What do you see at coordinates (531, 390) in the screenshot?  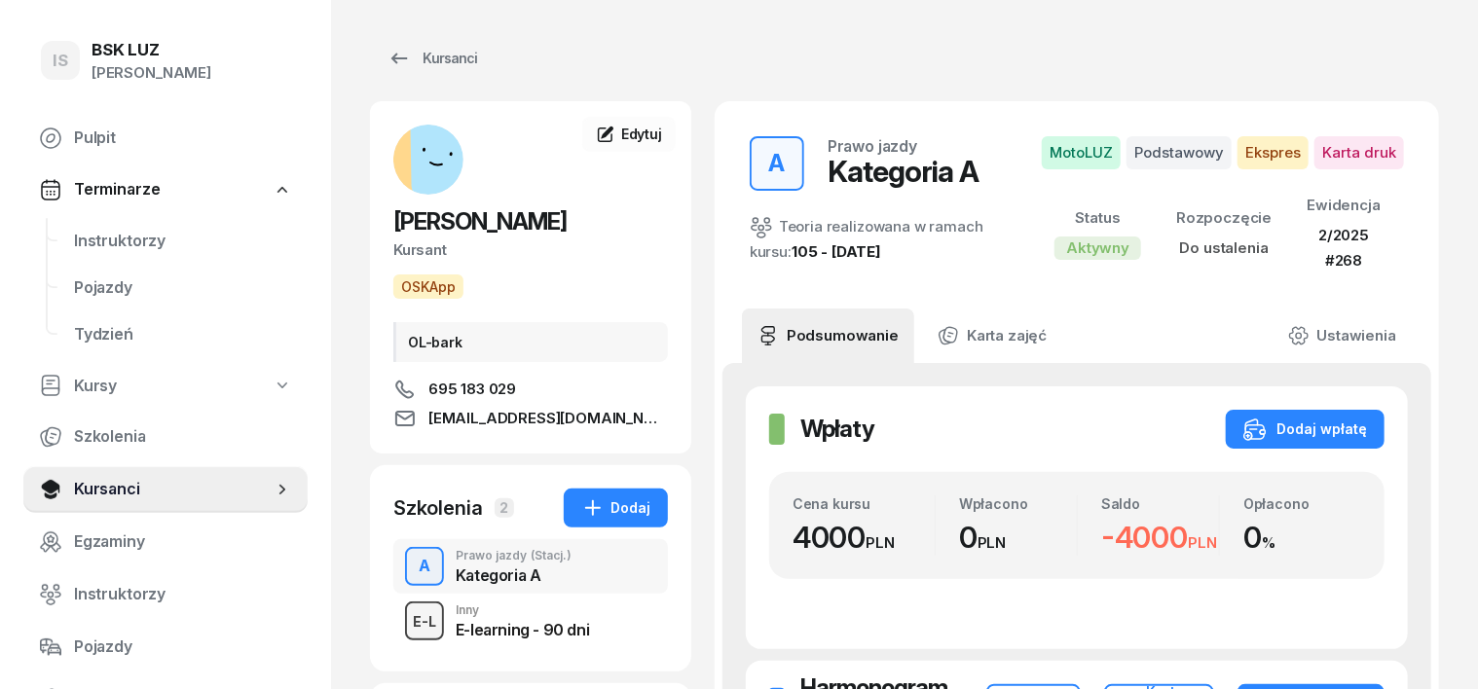 I see `a: 695 183 029` at bounding box center [531, 390].